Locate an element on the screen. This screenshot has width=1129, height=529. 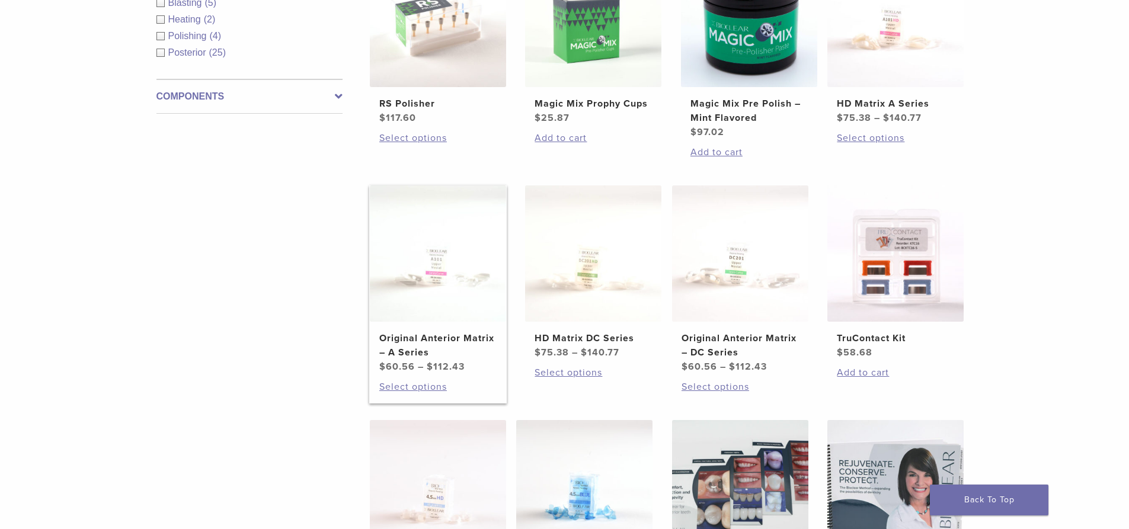
h2: Magic Mix Pre Polish – Mint Flavored is located at coordinates (749, 111).